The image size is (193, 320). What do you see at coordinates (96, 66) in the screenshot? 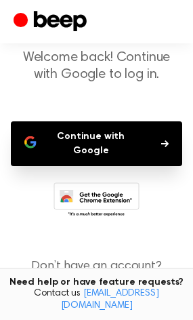
I see `p: Welcome back! Continue with Google to log in.` at bounding box center [96, 66].